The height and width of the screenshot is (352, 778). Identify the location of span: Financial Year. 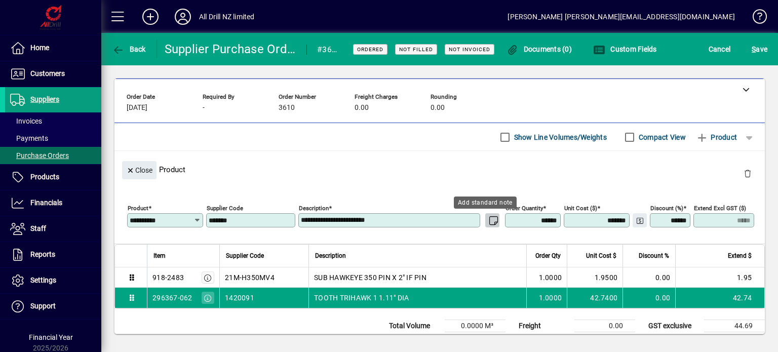
(51, 337).